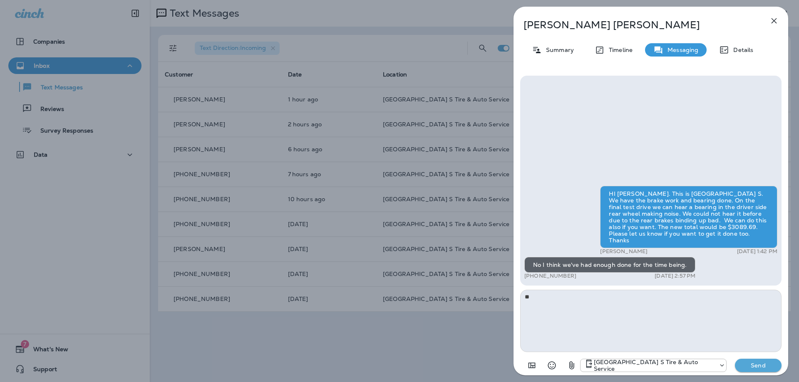  I want to click on button: Select an emoji, so click(552, 366).